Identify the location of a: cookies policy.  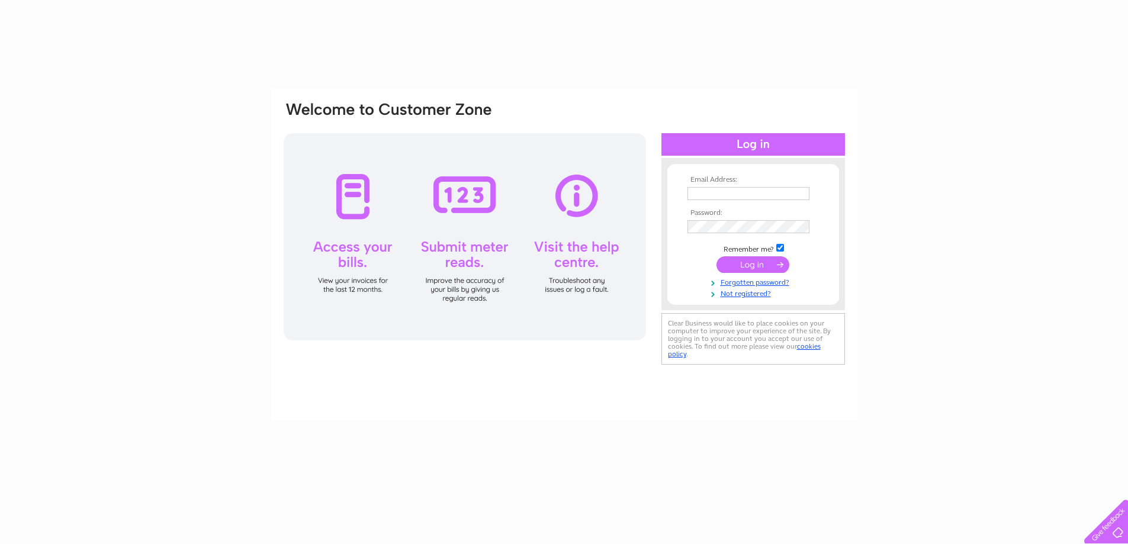
(745, 350).